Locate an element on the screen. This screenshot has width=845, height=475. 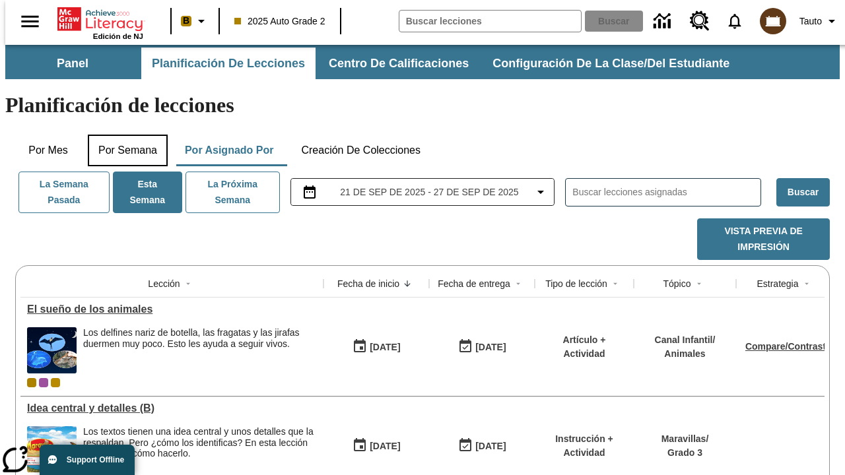
p: Artículo + Actividad is located at coordinates (584, 347).